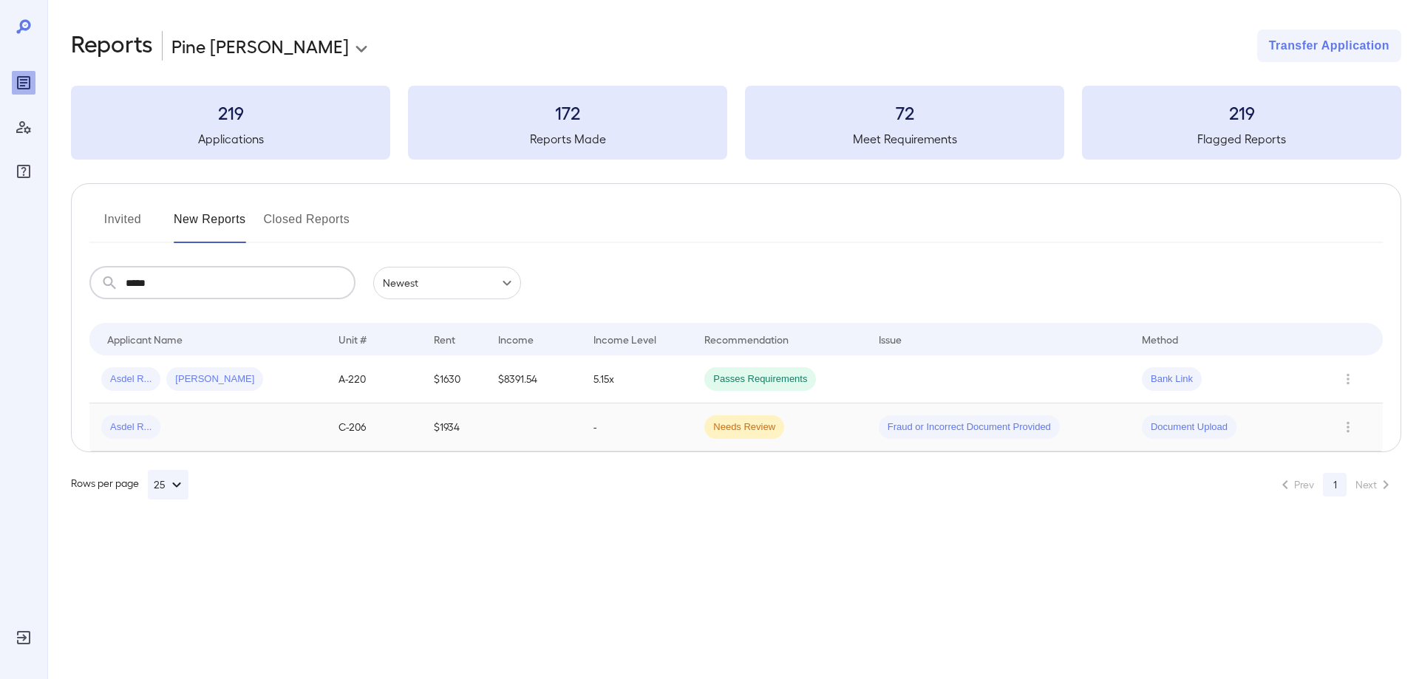 The height and width of the screenshot is (679, 1419). I want to click on h5: Flagged Reports, so click(1241, 139).